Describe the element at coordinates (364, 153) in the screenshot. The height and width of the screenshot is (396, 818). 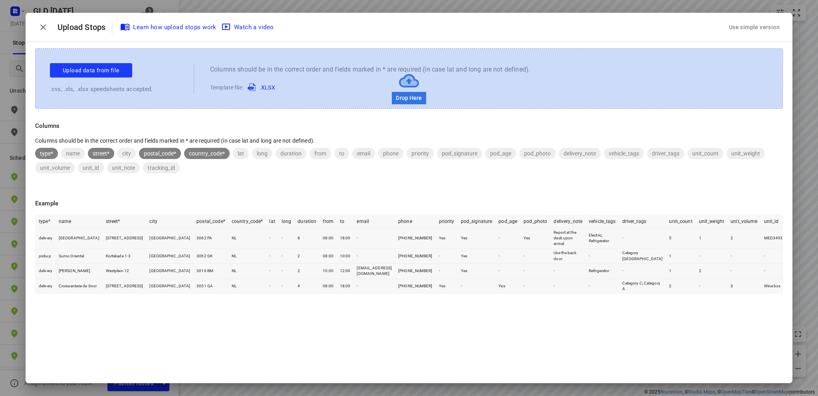
I see `span: email` at that location.